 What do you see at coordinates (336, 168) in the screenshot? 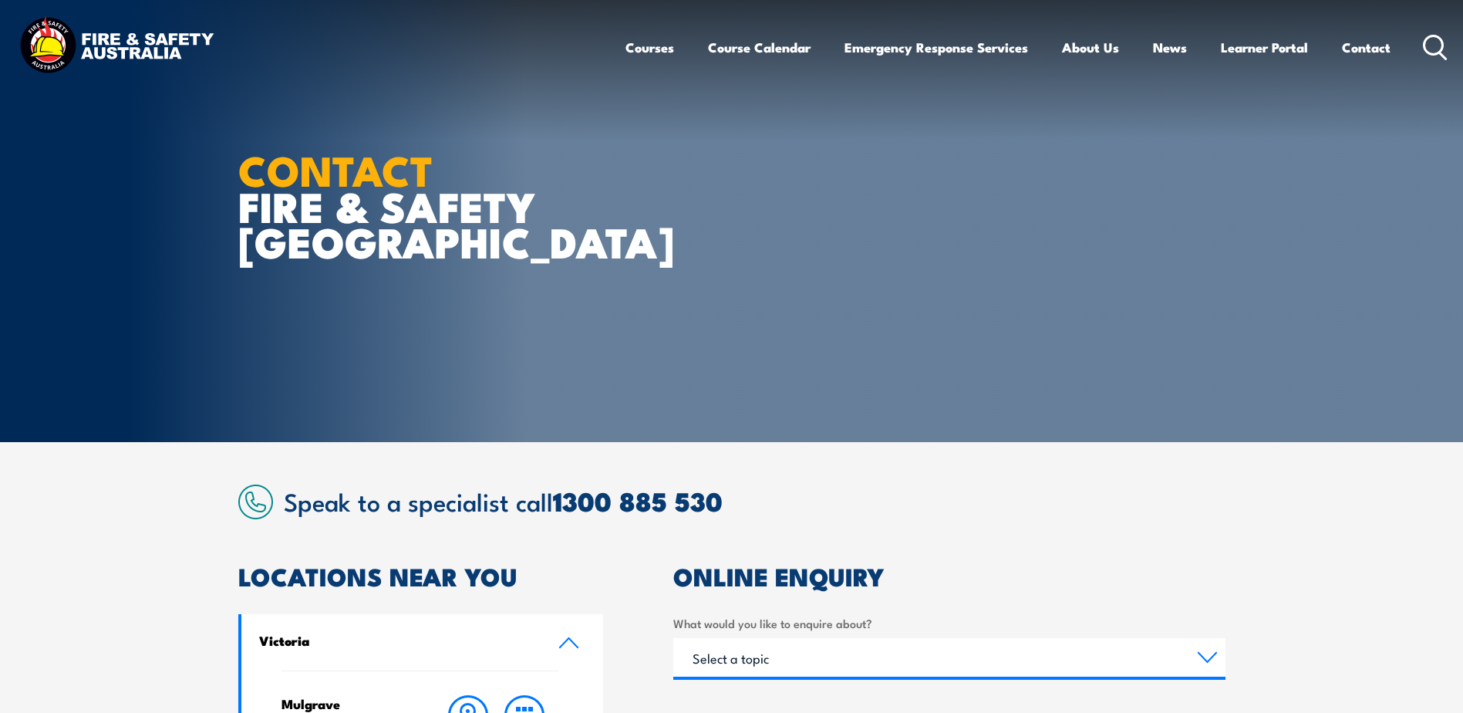
I see `strong: CONTACT` at bounding box center [336, 168].